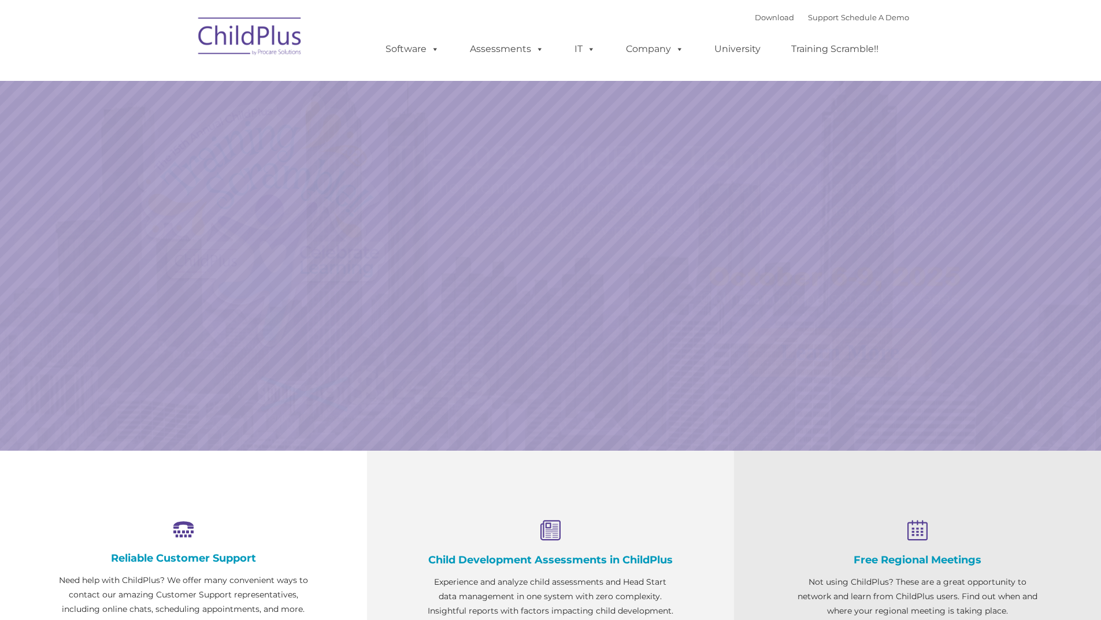 This screenshot has width=1101, height=620. I want to click on a: Training Scramble!!, so click(835, 49).